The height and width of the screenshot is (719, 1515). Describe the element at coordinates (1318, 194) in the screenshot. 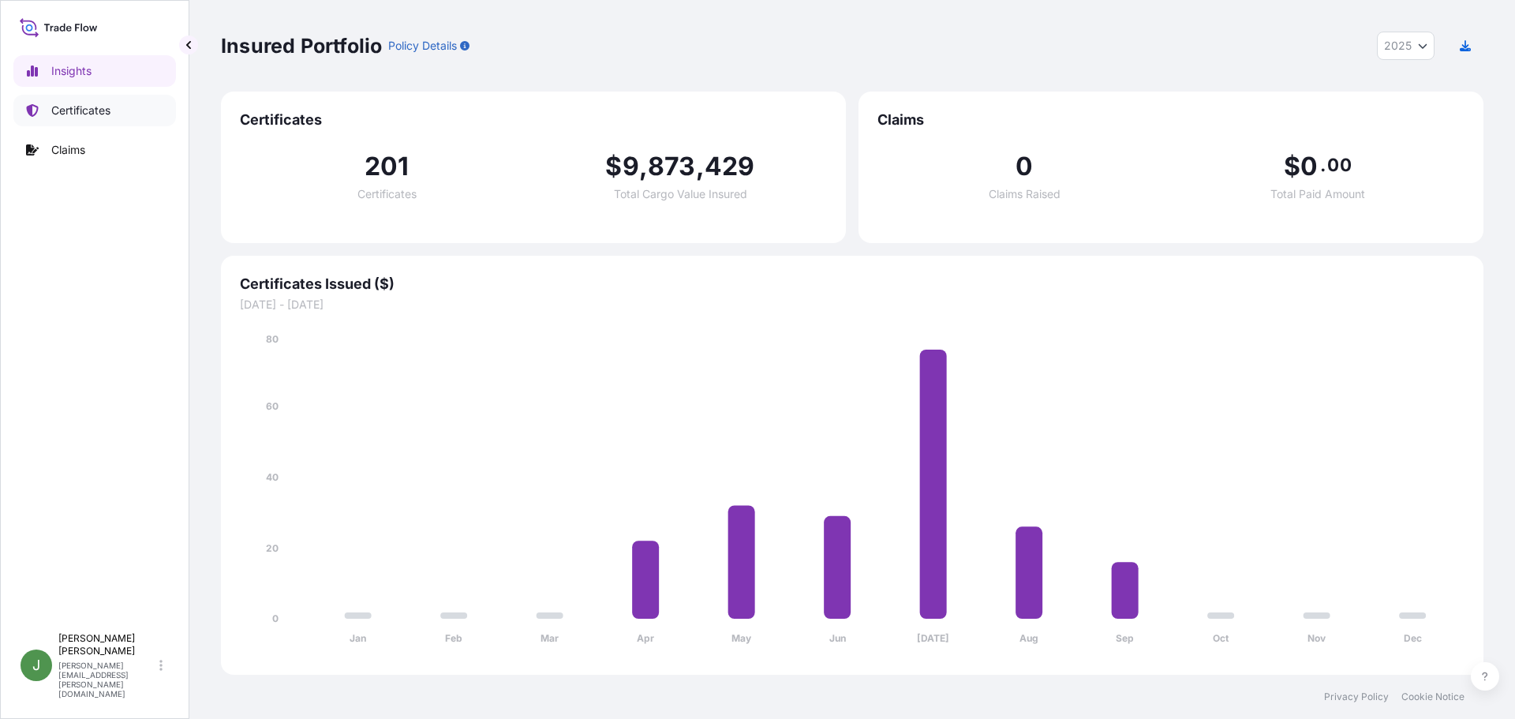

I see `span: Total Paid Amount` at that location.